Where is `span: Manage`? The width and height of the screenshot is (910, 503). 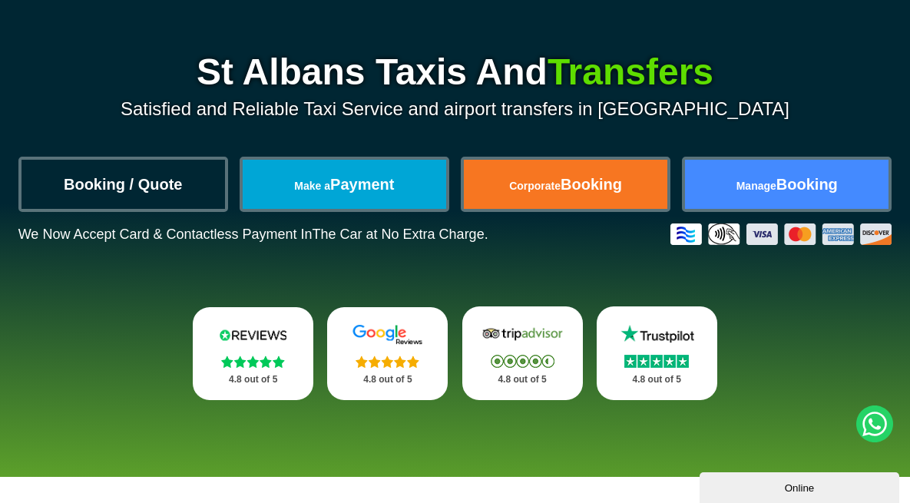
span: Manage is located at coordinates (757, 186).